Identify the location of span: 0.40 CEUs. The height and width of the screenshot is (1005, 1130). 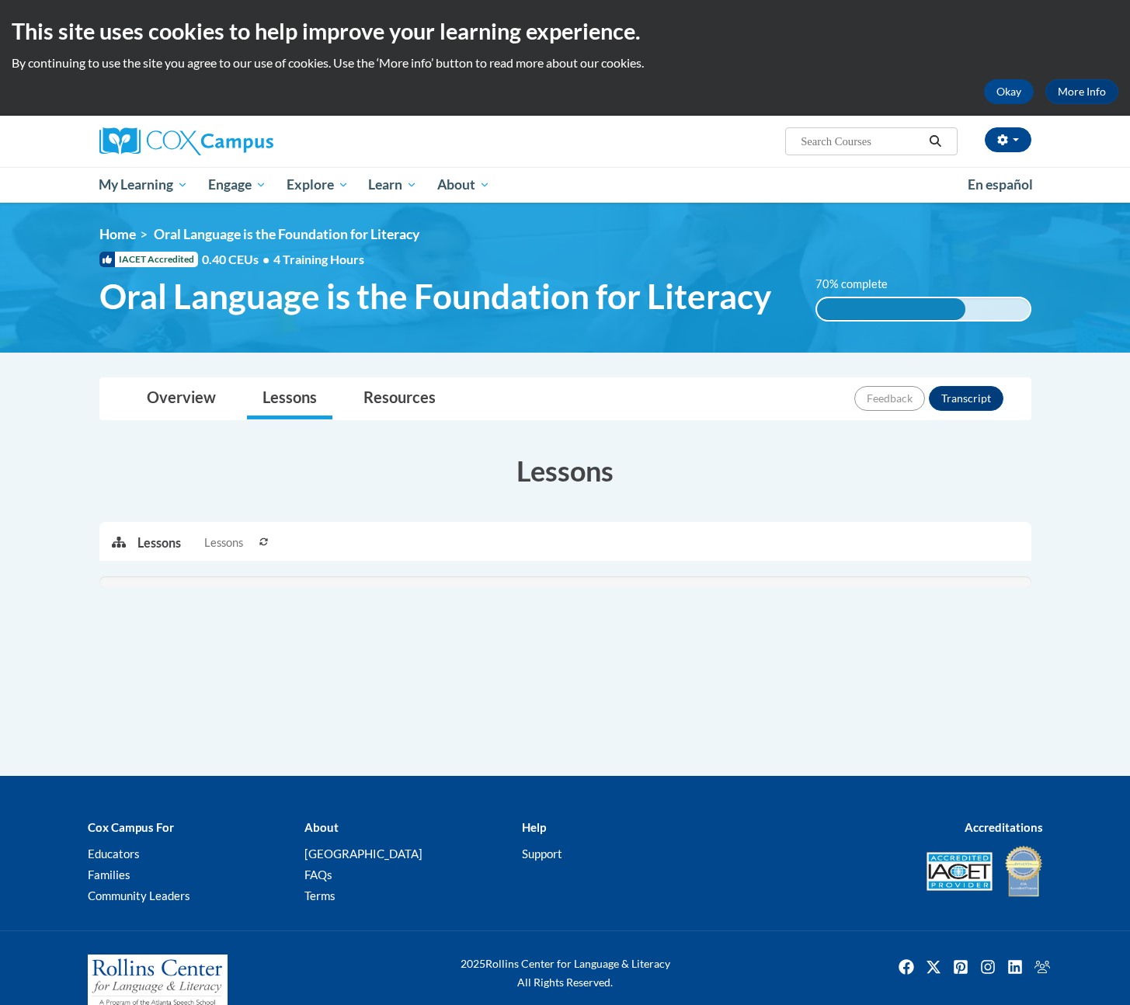
(238, 260).